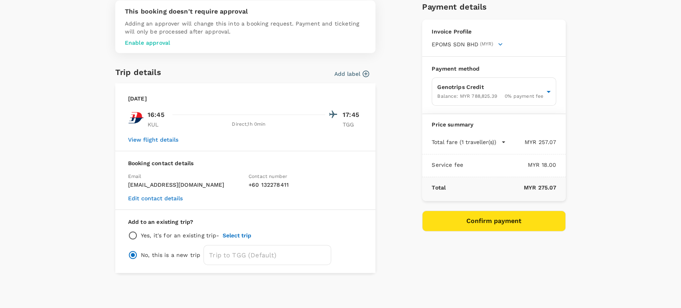  I want to click on p: MYR 257.07, so click(531, 142).